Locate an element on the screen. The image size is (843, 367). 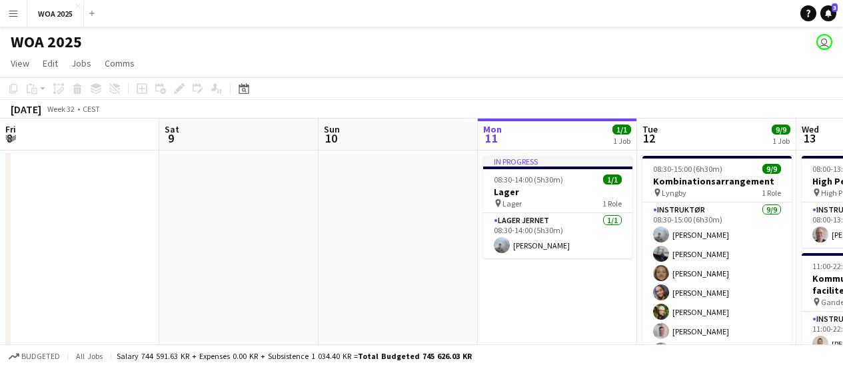
a: Edit is located at coordinates (50, 63).